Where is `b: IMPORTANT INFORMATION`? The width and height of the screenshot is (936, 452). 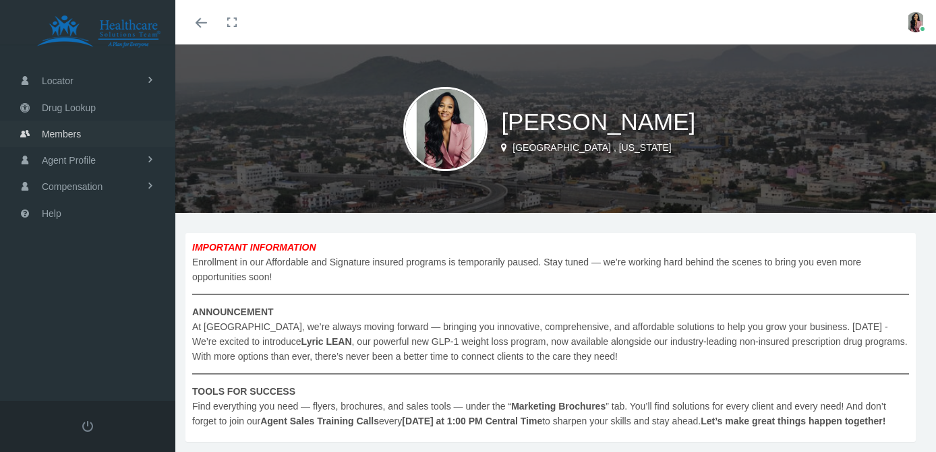 b: IMPORTANT INFORMATION is located at coordinates (254, 247).